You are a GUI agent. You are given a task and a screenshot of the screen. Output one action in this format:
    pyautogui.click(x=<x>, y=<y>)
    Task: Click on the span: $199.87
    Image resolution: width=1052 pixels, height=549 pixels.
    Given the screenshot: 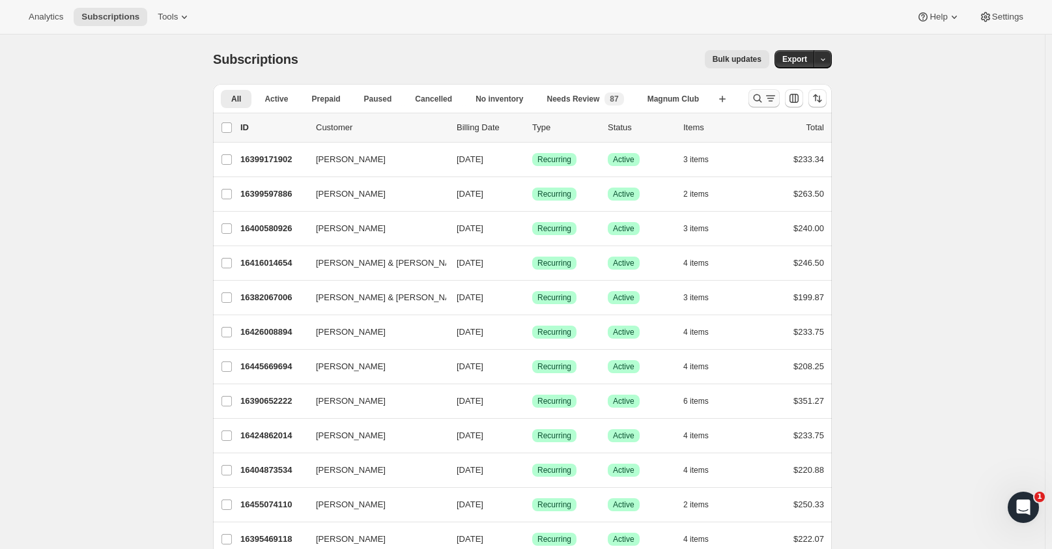 What is the action you would take?
    pyautogui.click(x=808, y=297)
    